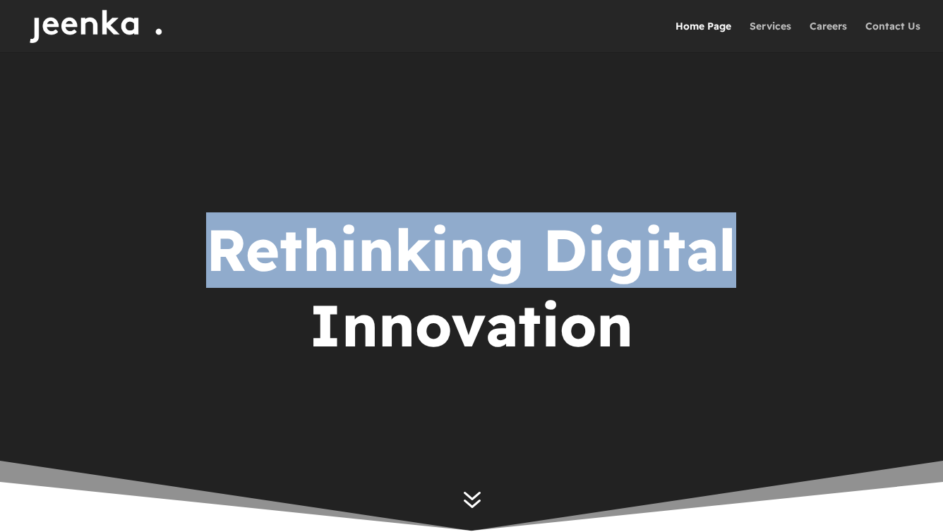 The image size is (943, 532). Describe the element at coordinates (770, 37) in the screenshot. I see `a: Services` at that location.